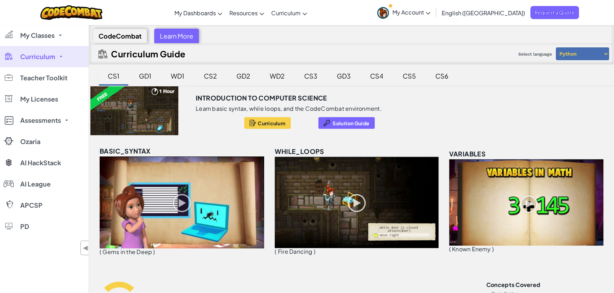  What do you see at coordinates (351, 123) in the screenshot?
I see `span: Solution Guide` at bounding box center [351, 123].